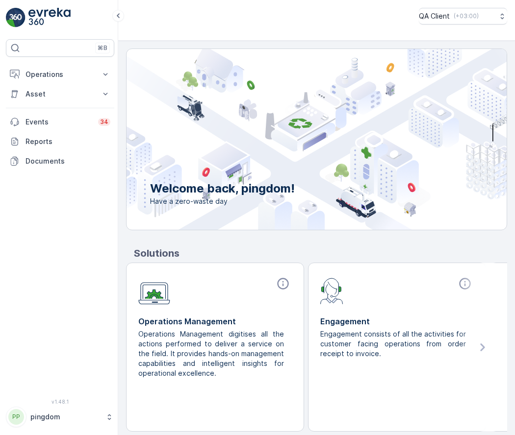 This screenshot has height=435, width=515. What do you see at coordinates (397, 322) in the screenshot?
I see `p: Engagement` at bounding box center [397, 322].